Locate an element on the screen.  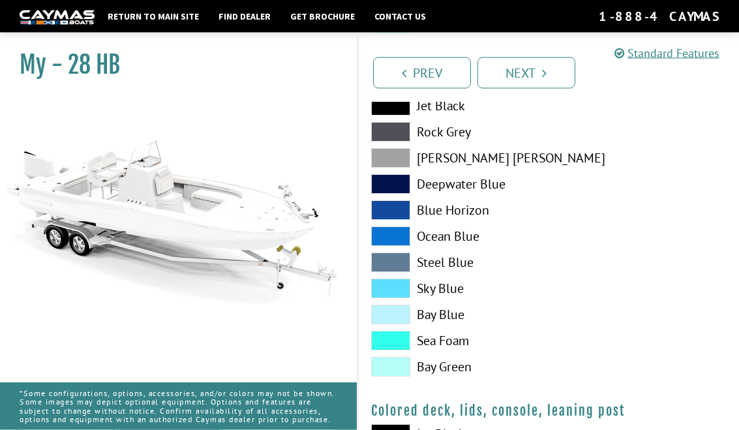
label: Ocean Blue is located at coordinates (453, 237).